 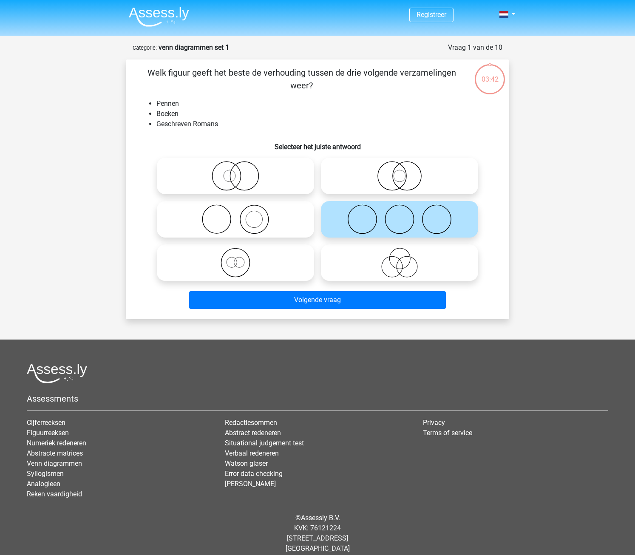 I want to click on li: Geschreven Romans, so click(x=326, y=124).